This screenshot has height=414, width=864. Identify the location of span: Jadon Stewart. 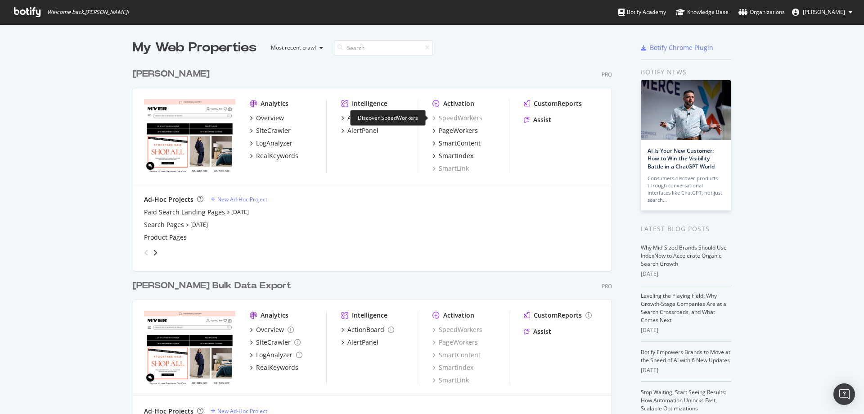
(824, 12).